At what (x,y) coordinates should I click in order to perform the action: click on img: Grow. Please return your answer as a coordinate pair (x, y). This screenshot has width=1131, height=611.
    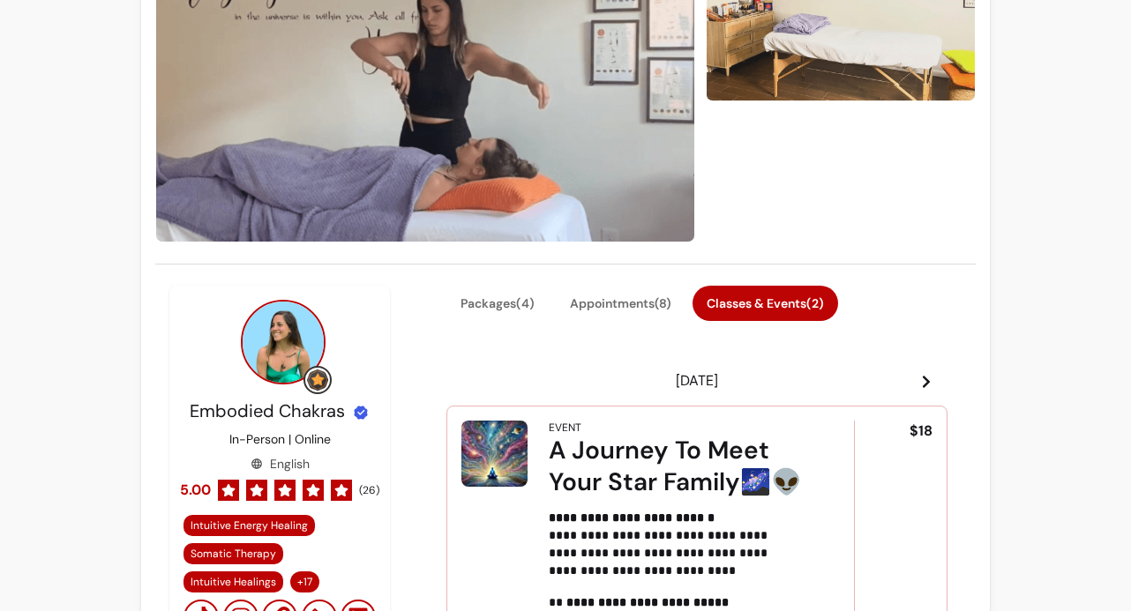
    Looking at the image, I should click on (318, 380).